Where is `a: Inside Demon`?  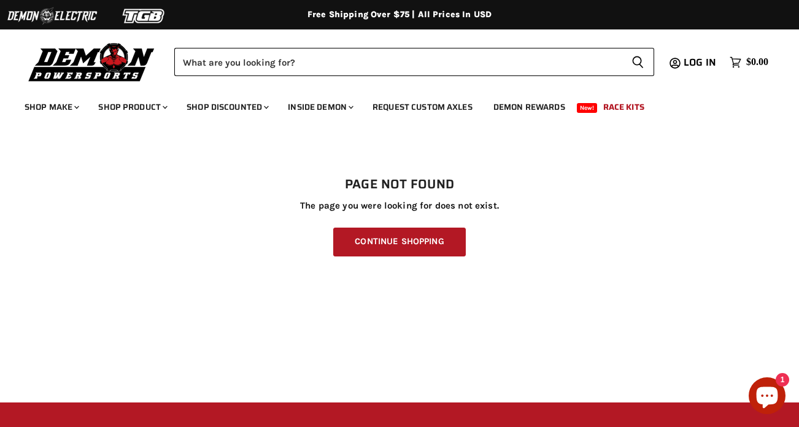
a: Inside Demon is located at coordinates (320, 107).